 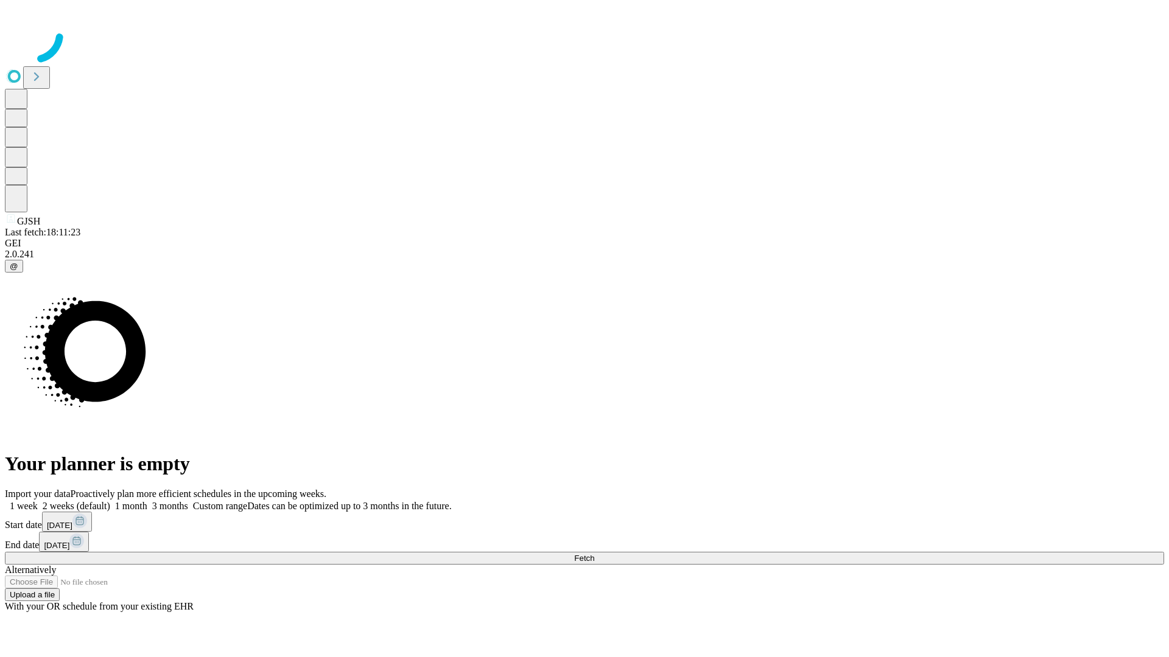 What do you see at coordinates (198, 494) in the screenshot?
I see `span: Proactively plan more efficient schedules in the upcoming weeks.` at bounding box center [198, 494].